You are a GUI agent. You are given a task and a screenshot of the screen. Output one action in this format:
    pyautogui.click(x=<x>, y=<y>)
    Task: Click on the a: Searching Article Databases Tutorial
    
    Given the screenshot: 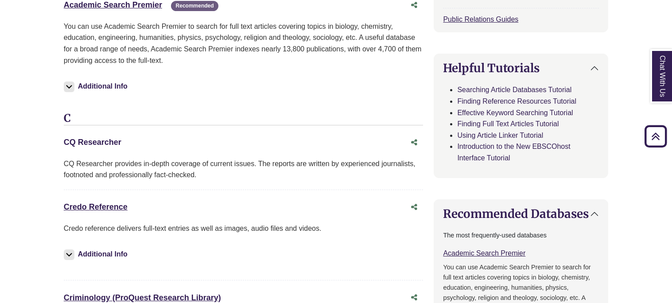 What is the action you would take?
    pyautogui.click(x=514, y=89)
    